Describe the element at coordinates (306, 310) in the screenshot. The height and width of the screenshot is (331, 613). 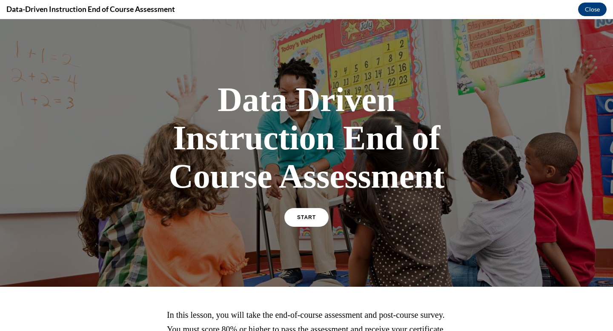
I see `span: In this lesson, you will take the end-of-course assessment and post-course survey. You must score...` at that location.